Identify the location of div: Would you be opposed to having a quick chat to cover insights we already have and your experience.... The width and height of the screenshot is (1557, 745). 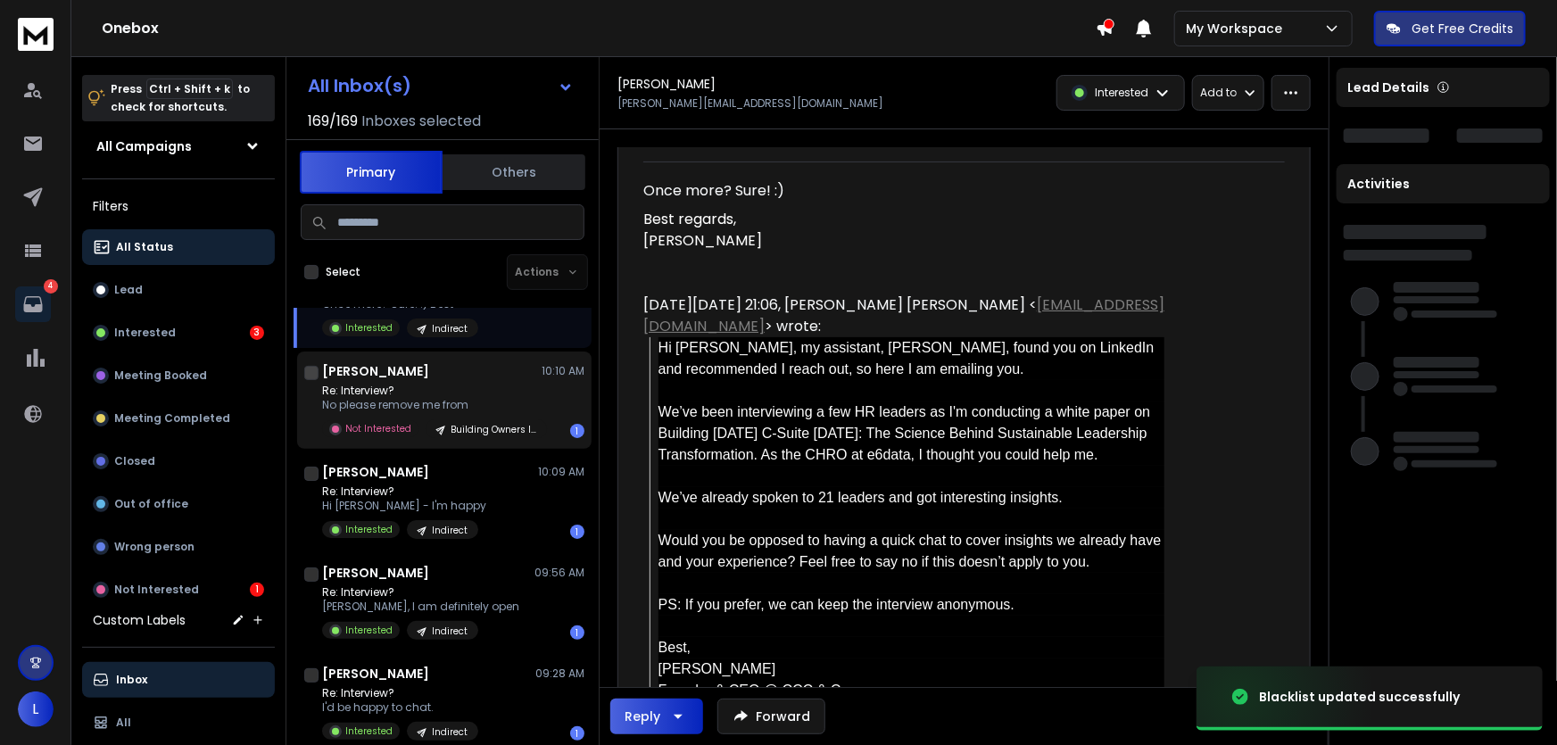
(911, 551).